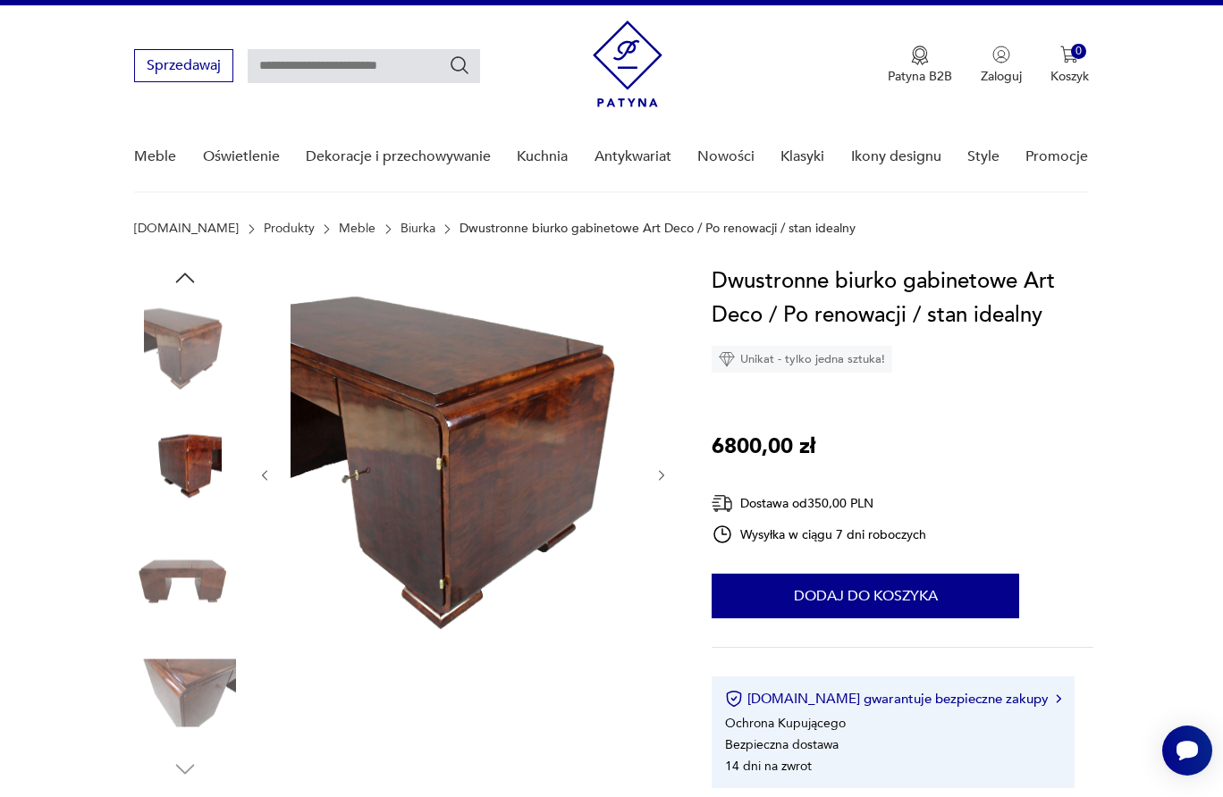 This screenshot has height=797, width=1223. I want to click on div: Unikat - tylko jedna sztuka!, so click(802, 359).